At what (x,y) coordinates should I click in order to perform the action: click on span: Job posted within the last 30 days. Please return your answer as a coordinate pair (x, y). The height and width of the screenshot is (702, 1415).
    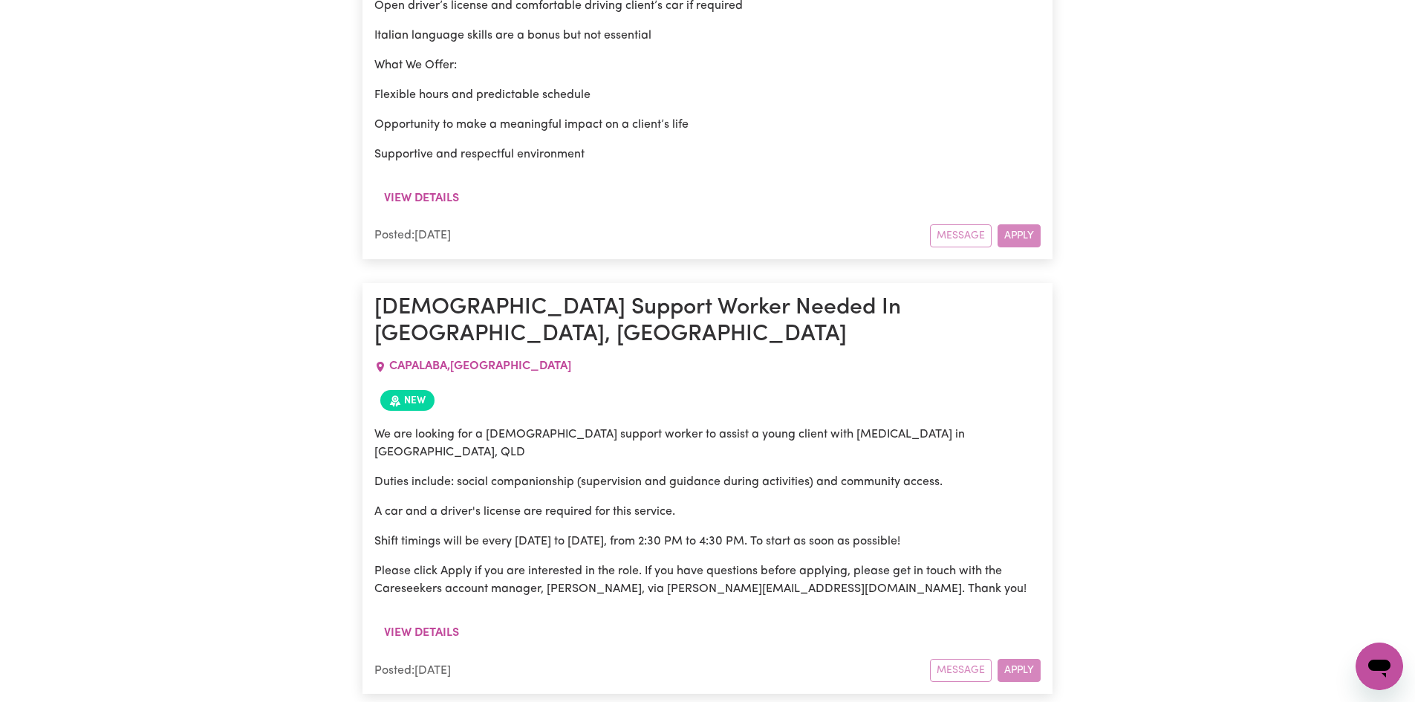
    Looking at the image, I should click on (407, 400).